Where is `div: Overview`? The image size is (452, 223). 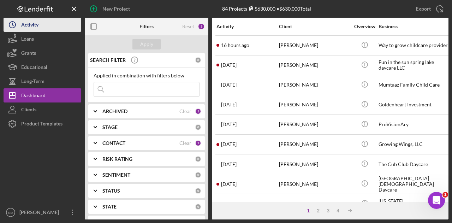 div: Overview is located at coordinates (364, 26).